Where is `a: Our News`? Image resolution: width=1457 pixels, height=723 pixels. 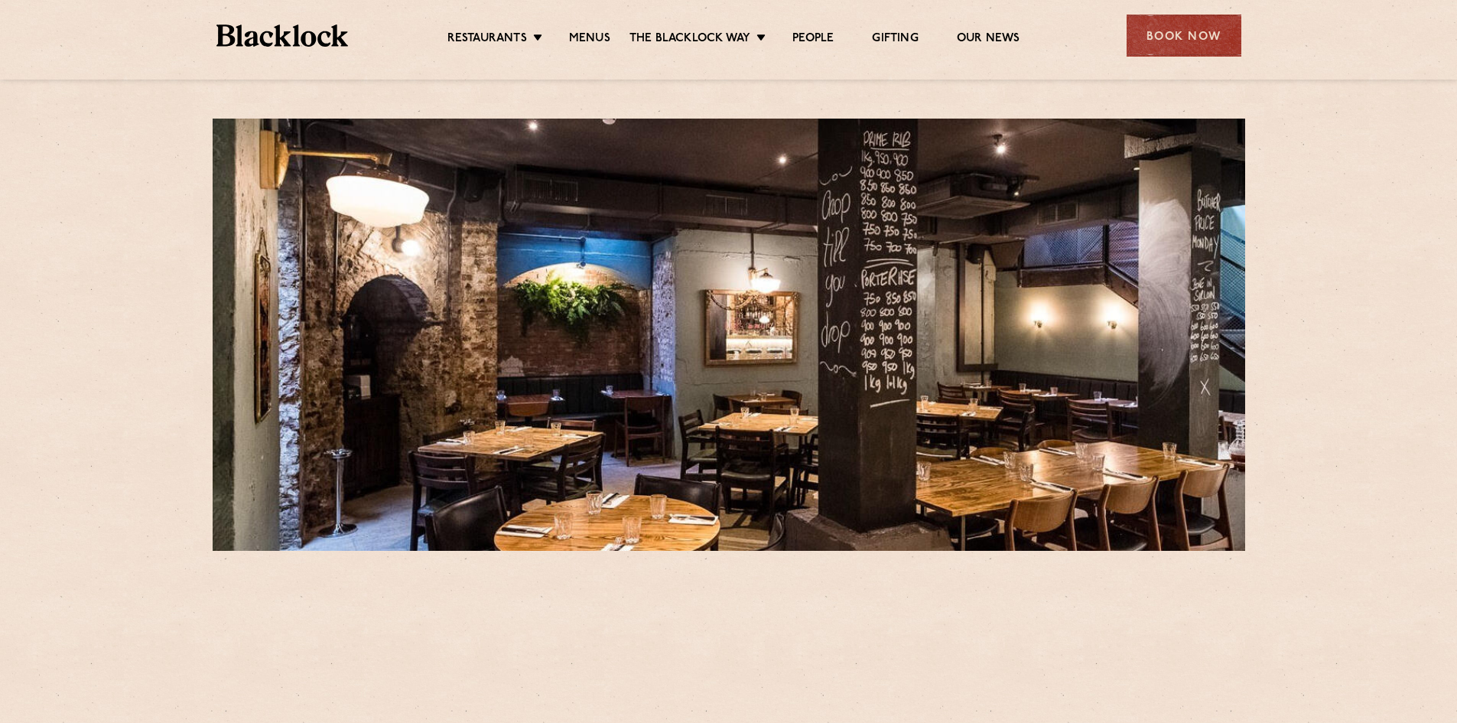 a: Our News is located at coordinates (988, 40).